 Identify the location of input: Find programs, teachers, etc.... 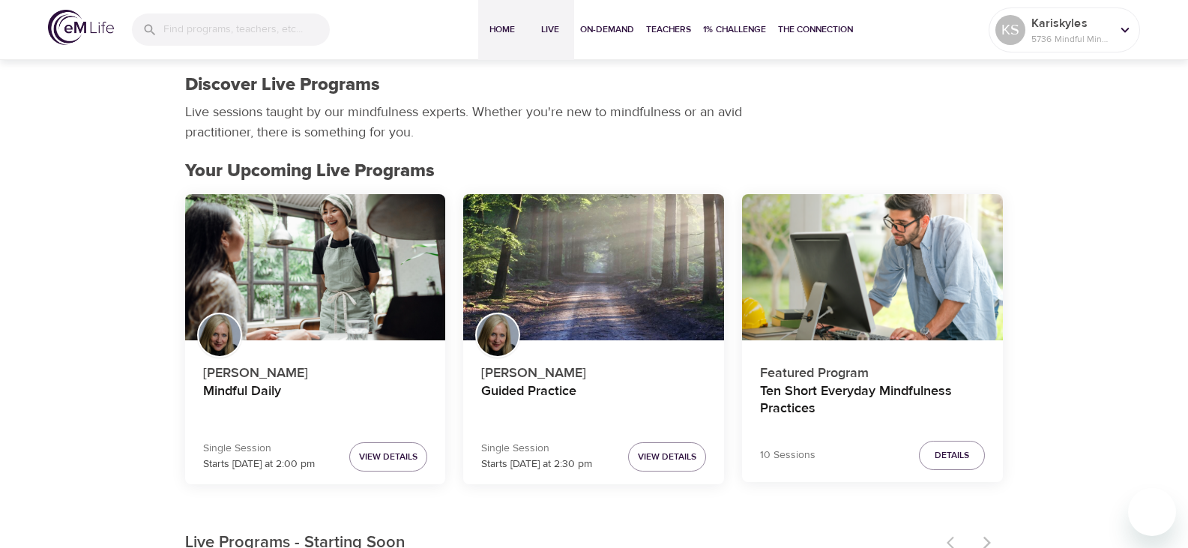
(247, 29).